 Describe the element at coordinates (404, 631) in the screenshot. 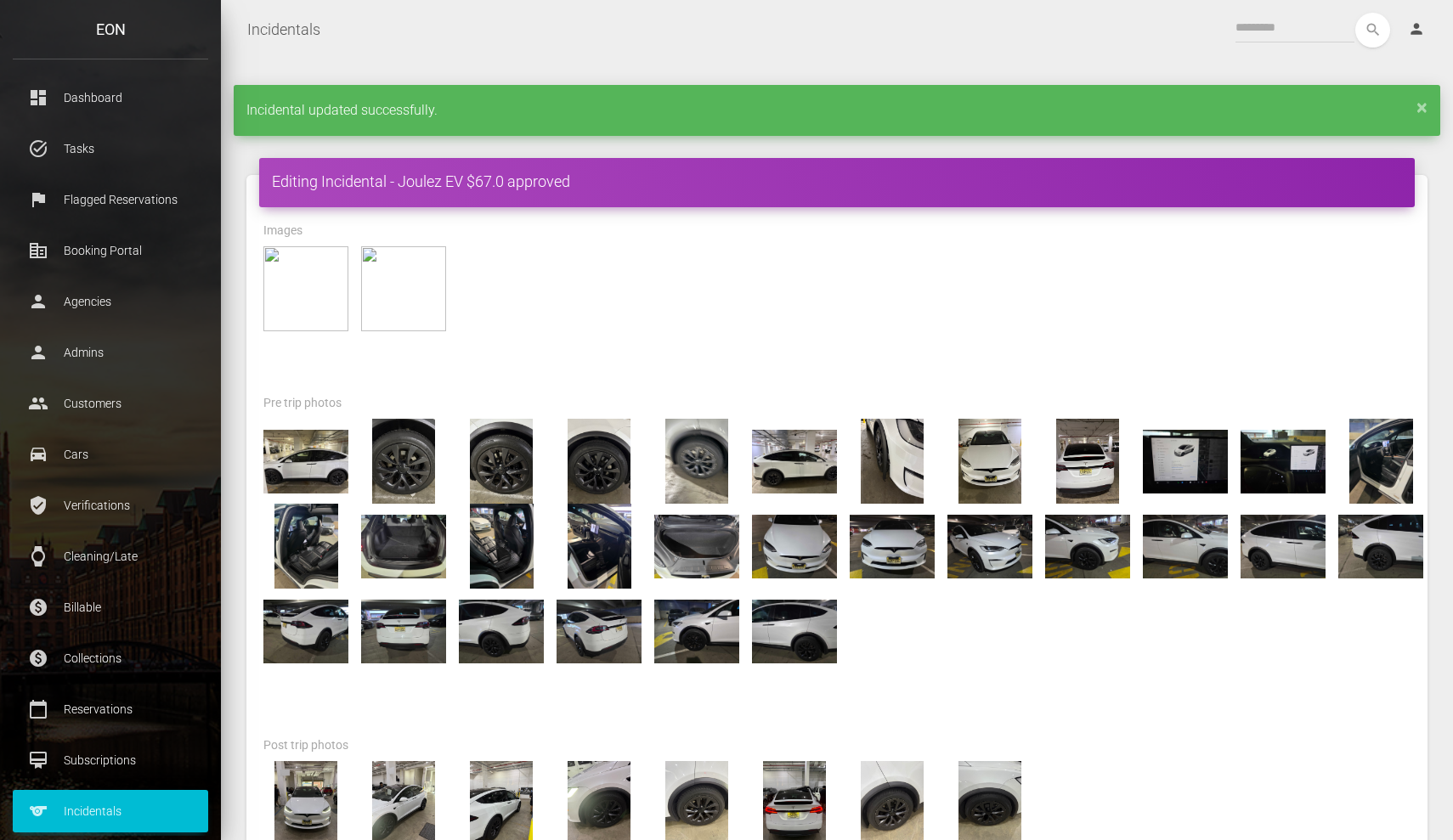

I see `img: 1000023599.jpg` at that location.